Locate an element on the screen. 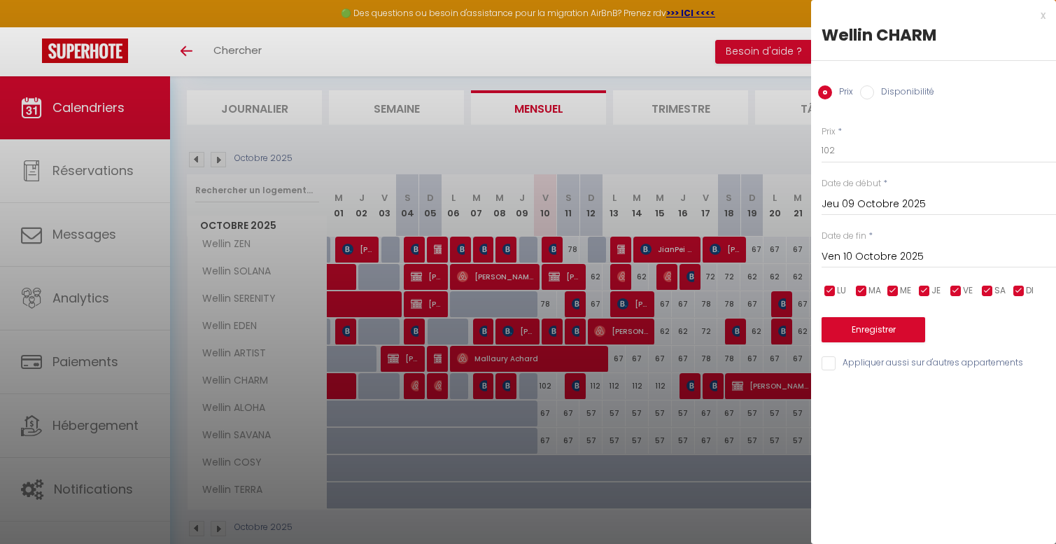 Image resolution: width=1056 pixels, height=544 pixels. span: ME is located at coordinates (905, 290).